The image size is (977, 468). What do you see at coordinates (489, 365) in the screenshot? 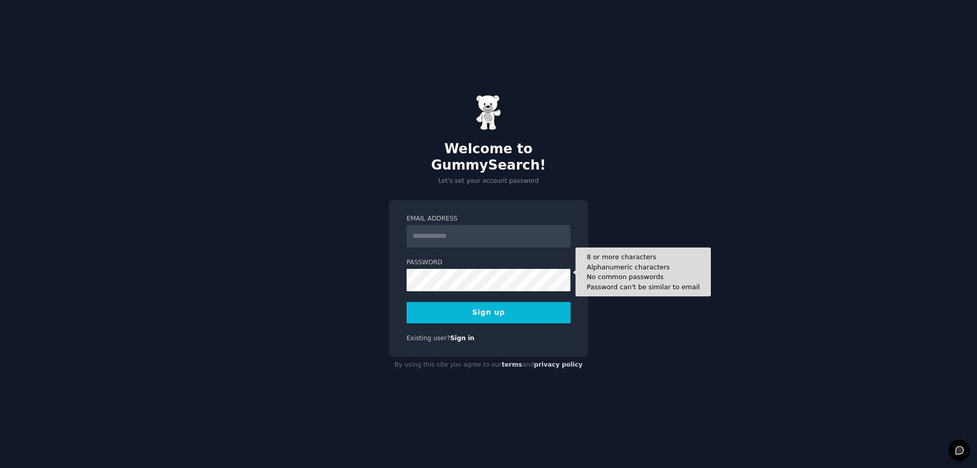
I see `div: By using this site you agree to our and` at bounding box center [489, 365].